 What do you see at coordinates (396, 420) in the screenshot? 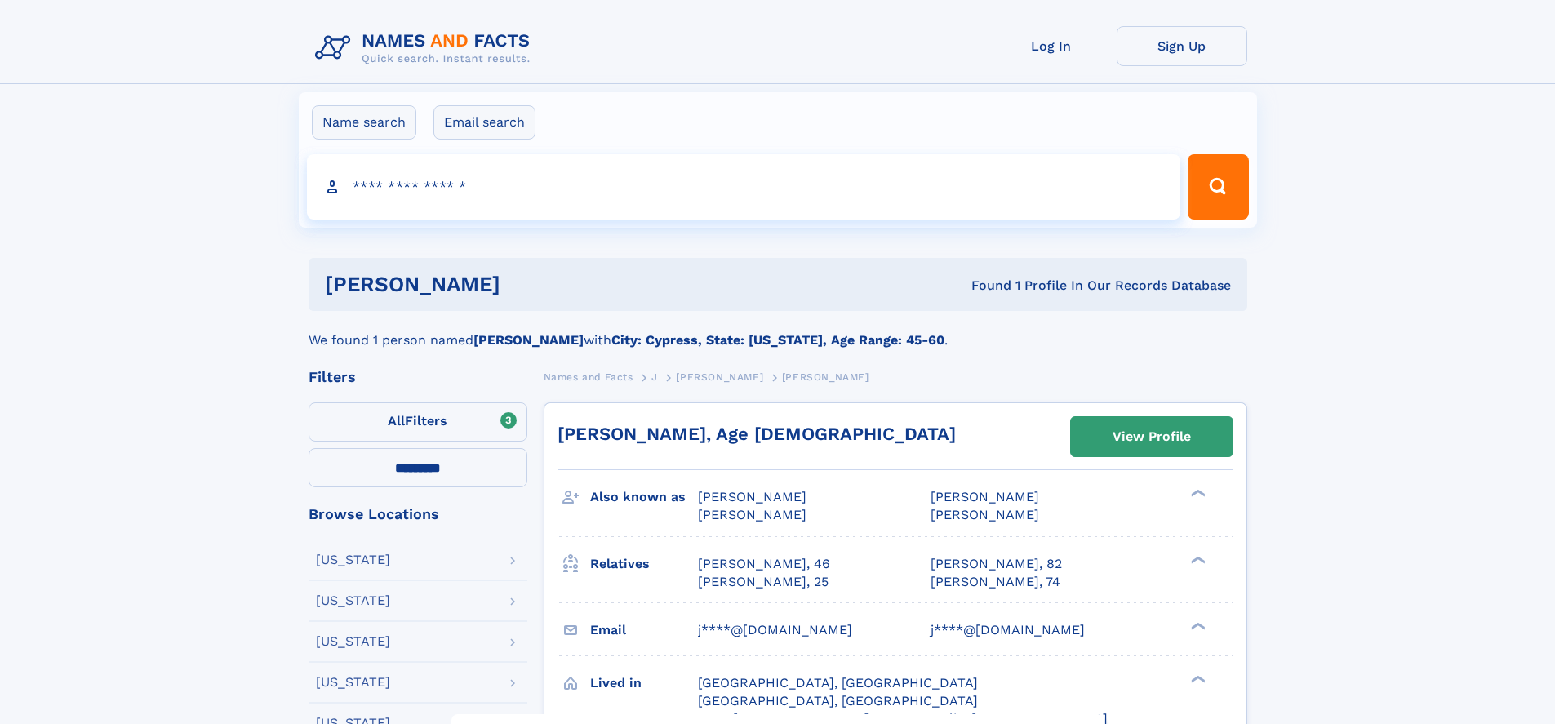
I see `span: All` at bounding box center [396, 420].